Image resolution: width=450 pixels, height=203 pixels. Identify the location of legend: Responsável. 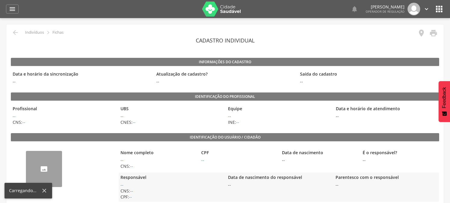
(171, 178).